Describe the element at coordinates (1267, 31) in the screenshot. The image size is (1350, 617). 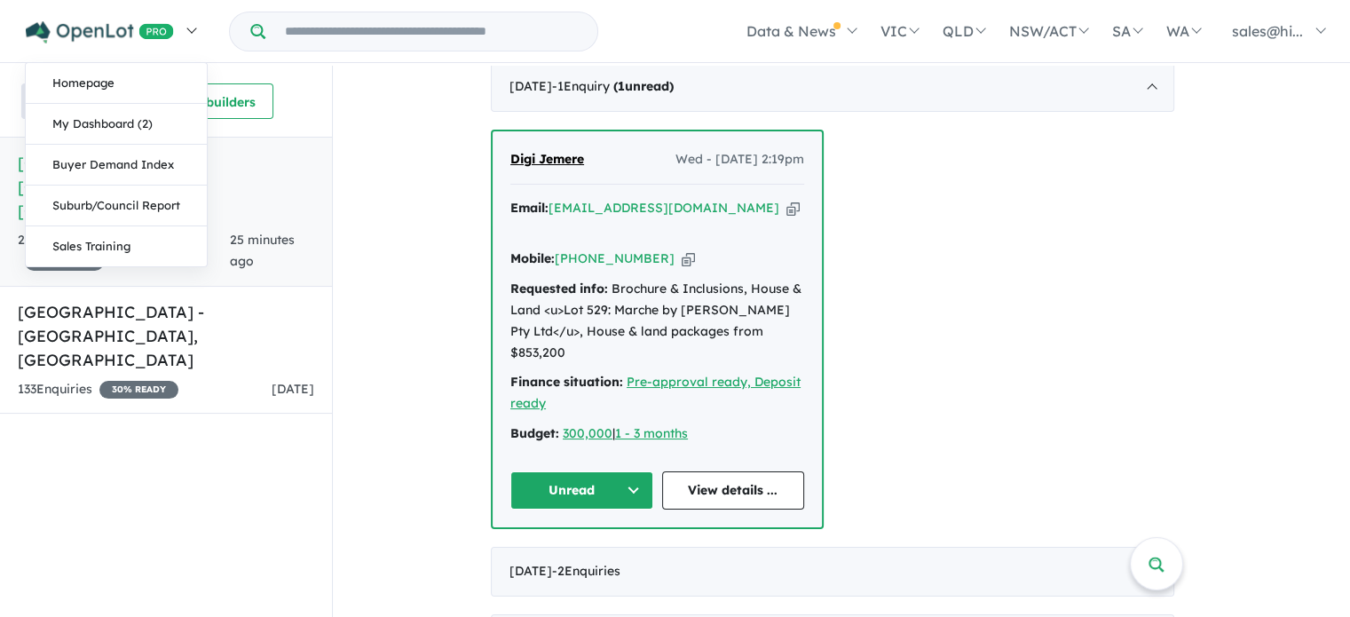
I see `span: sales@hi...` at that location.